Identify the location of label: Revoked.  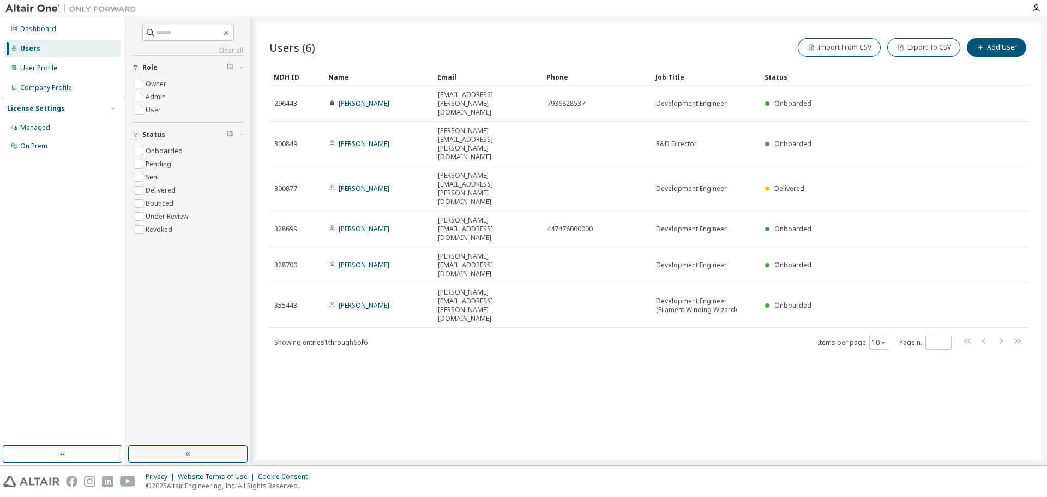
(160, 229).